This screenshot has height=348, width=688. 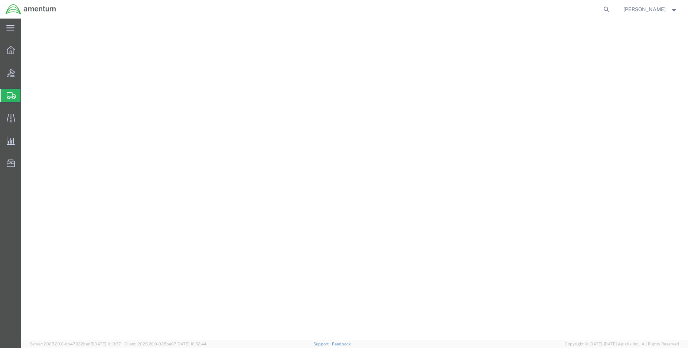 I want to click on span: Client: 2025.20.0-035ba07, so click(x=165, y=344).